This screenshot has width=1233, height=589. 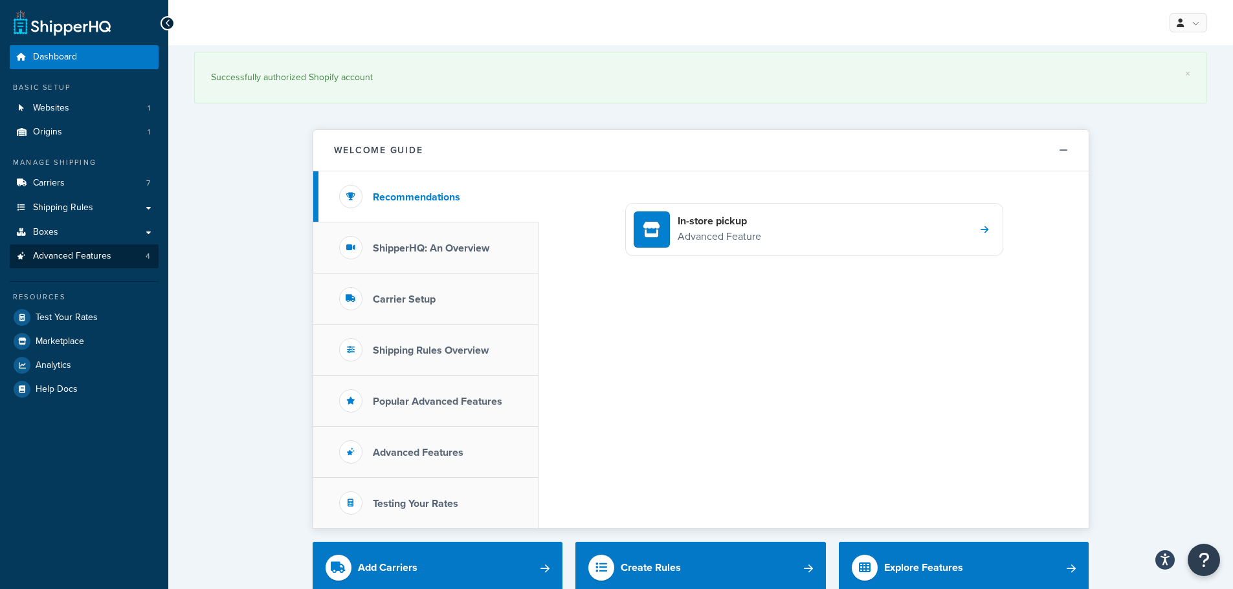 What do you see at coordinates (84, 256) in the screenshot?
I see `li: Advanced Features` at bounding box center [84, 256].